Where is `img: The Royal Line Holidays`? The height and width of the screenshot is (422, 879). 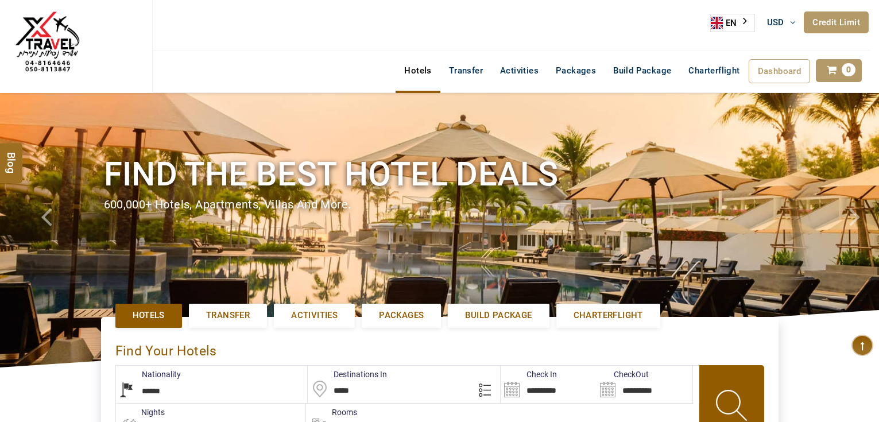
img: The Royal Line Holidays is located at coordinates (47, 44).